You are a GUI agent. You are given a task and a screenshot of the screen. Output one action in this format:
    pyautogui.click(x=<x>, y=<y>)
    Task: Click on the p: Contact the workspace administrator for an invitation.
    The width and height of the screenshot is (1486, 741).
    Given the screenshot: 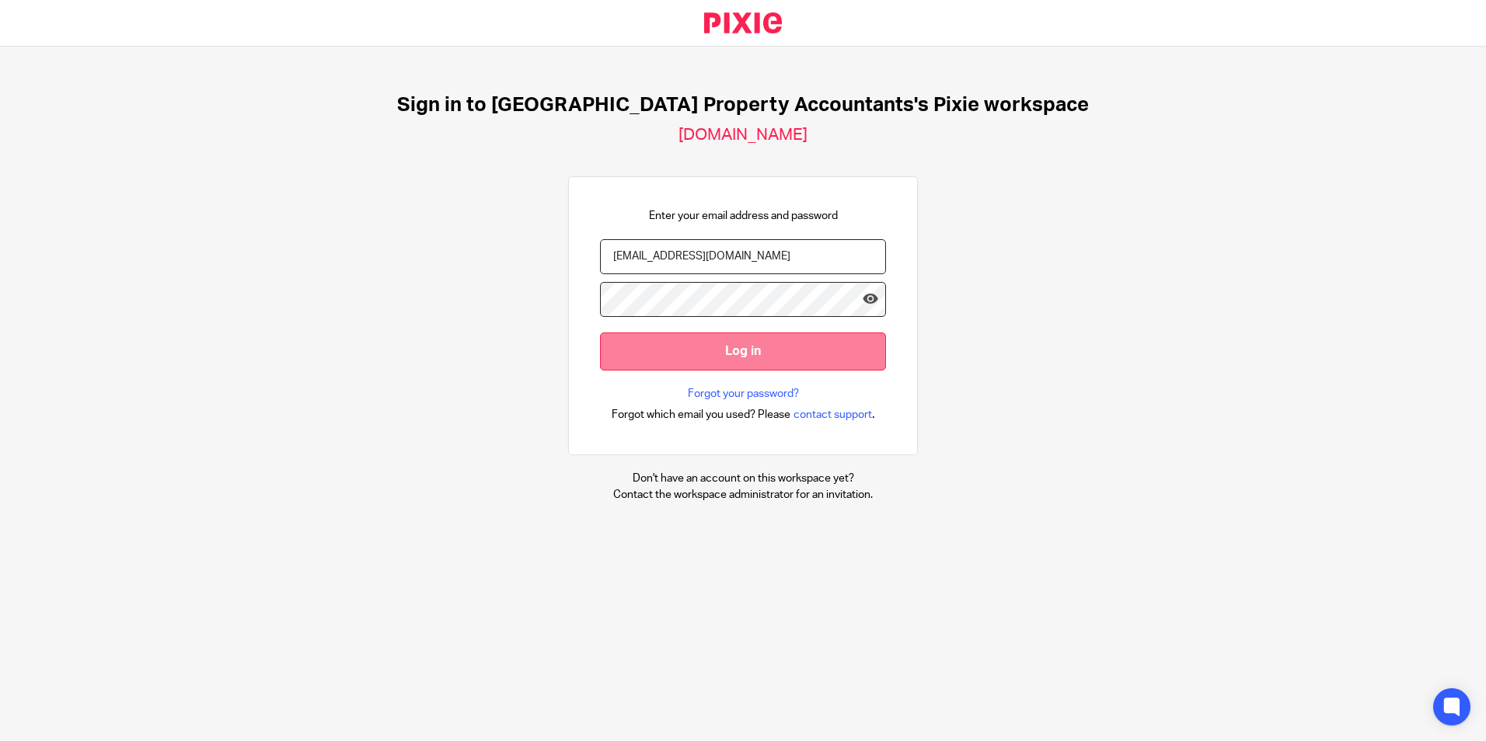 What is the action you would take?
    pyautogui.click(x=743, y=495)
    